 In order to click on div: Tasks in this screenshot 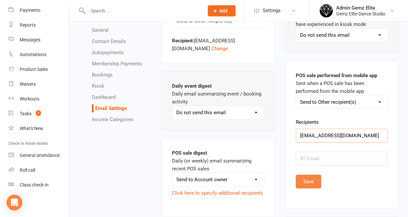, I will do `click(26, 113)`.